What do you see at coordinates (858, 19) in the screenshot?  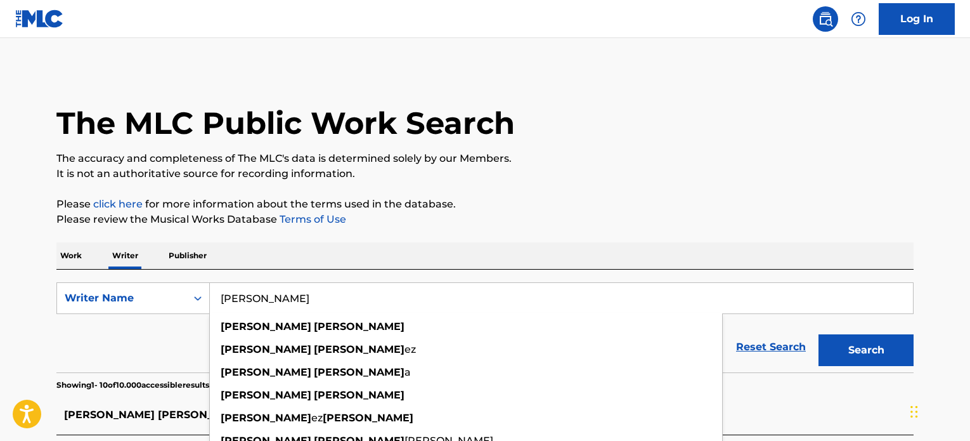 I see `div: Help` at bounding box center [858, 19].